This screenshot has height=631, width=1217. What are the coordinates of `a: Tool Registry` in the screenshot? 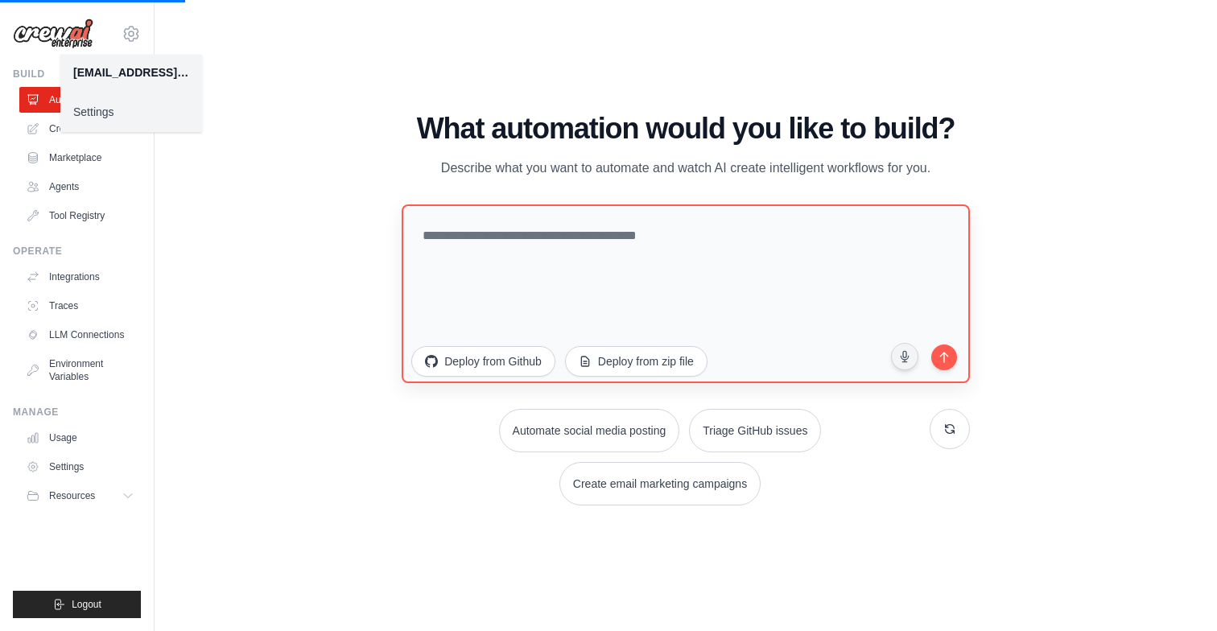 It's located at (80, 216).